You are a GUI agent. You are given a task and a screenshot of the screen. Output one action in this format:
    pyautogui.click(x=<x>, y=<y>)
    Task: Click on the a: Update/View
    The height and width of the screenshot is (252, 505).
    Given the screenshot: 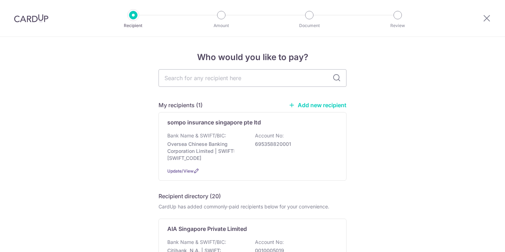 What is the action you would take?
    pyautogui.click(x=180, y=171)
    